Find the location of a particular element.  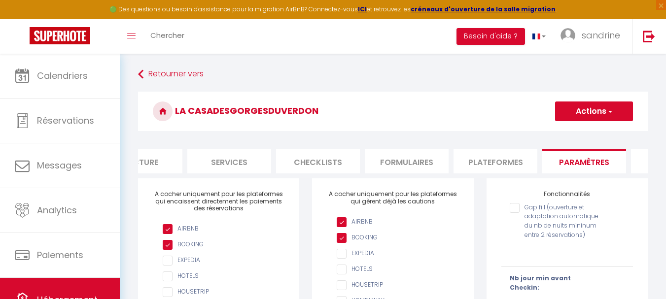

strong: ICI is located at coordinates (362, 9).